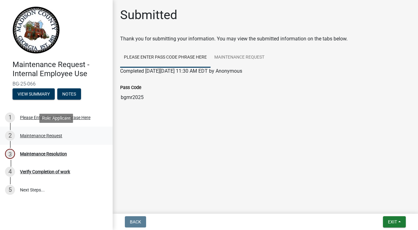  I want to click on div: Thank you for submitting your information. You may view the submitted information on the tabs below., so click(265, 39).